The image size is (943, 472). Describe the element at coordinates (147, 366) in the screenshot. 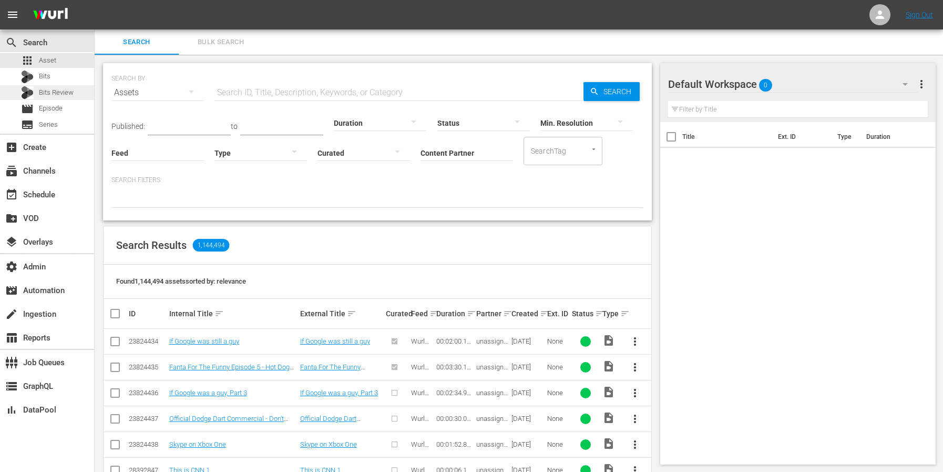

I see `div: 23824435` at that location.